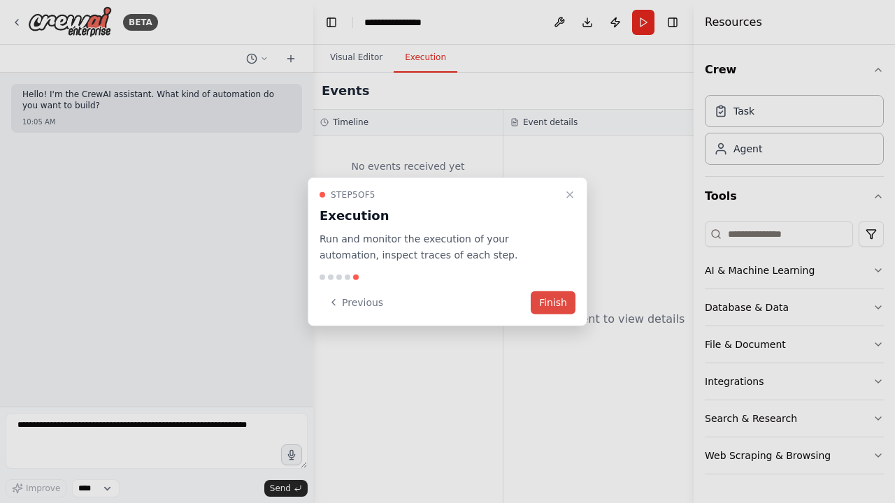 This screenshot has width=895, height=503. What do you see at coordinates (353, 195) in the screenshot?
I see `span: Step 5 of 5` at bounding box center [353, 195].